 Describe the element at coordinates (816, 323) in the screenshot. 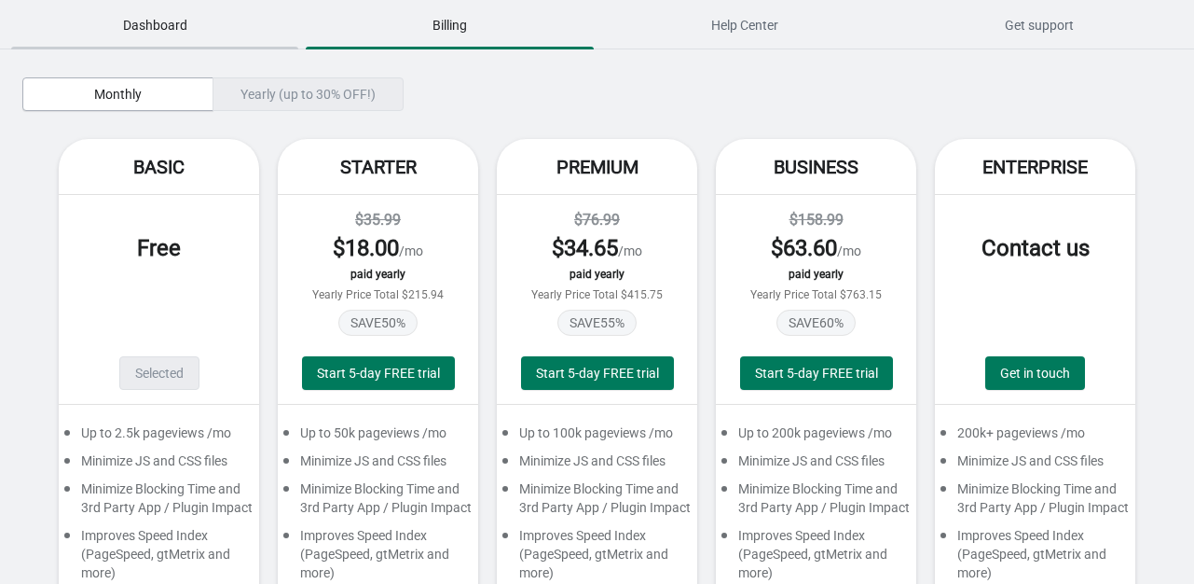

I see `span: SAVE 60 %` at that location.